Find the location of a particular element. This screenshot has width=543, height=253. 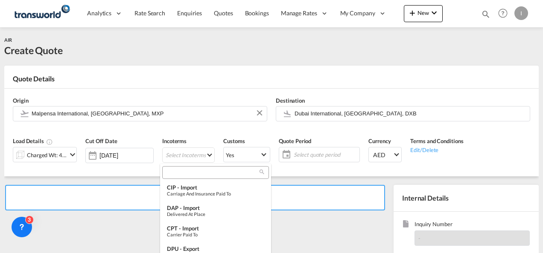

div: DPU - export is located at coordinates (215, 249).